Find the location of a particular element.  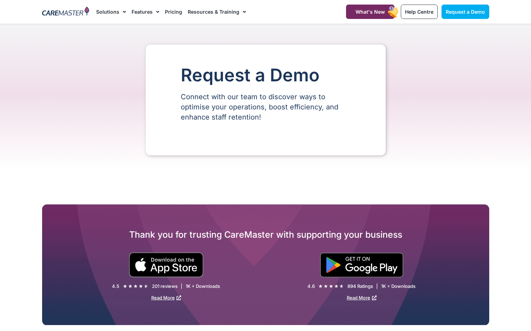

a: Request a Demo is located at coordinates (465, 12).